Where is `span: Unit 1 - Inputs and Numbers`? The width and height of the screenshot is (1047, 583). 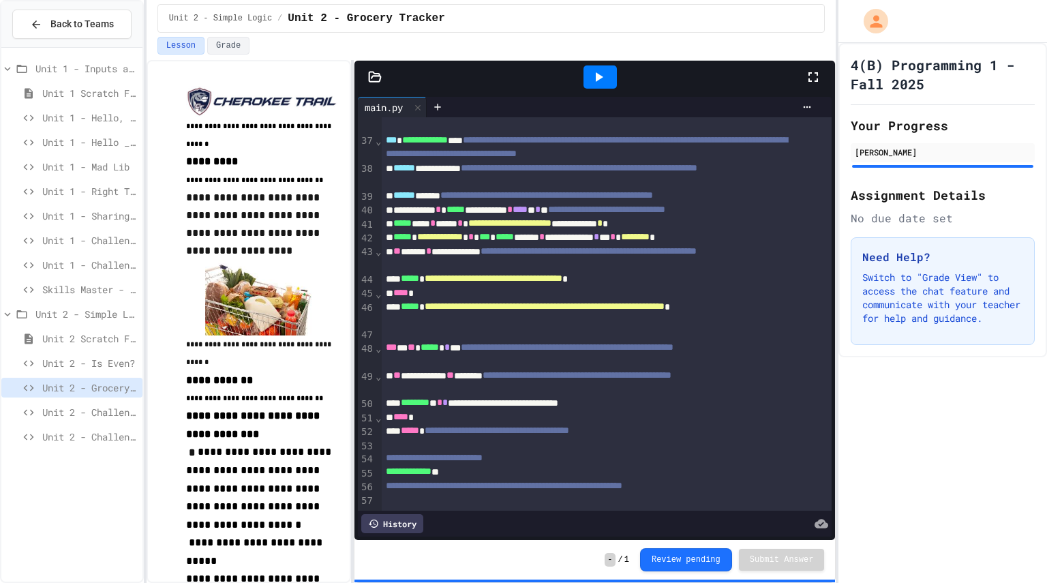 span: Unit 1 - Inputs and Numbers is located at coordinates (86, 68).